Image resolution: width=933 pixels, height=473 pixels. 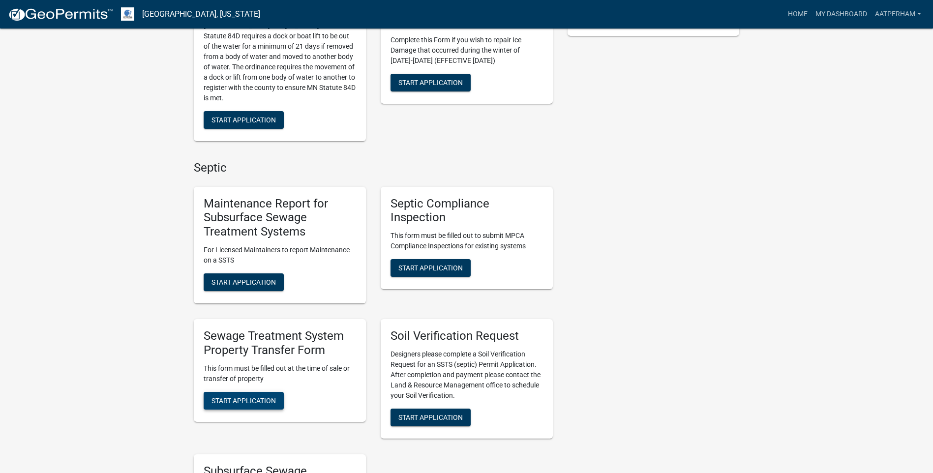 I want to click on p: Designers please complete a Soil Verification Request for an SSTS (septic) Permit Application. Af..., so click(x=467, y=375).